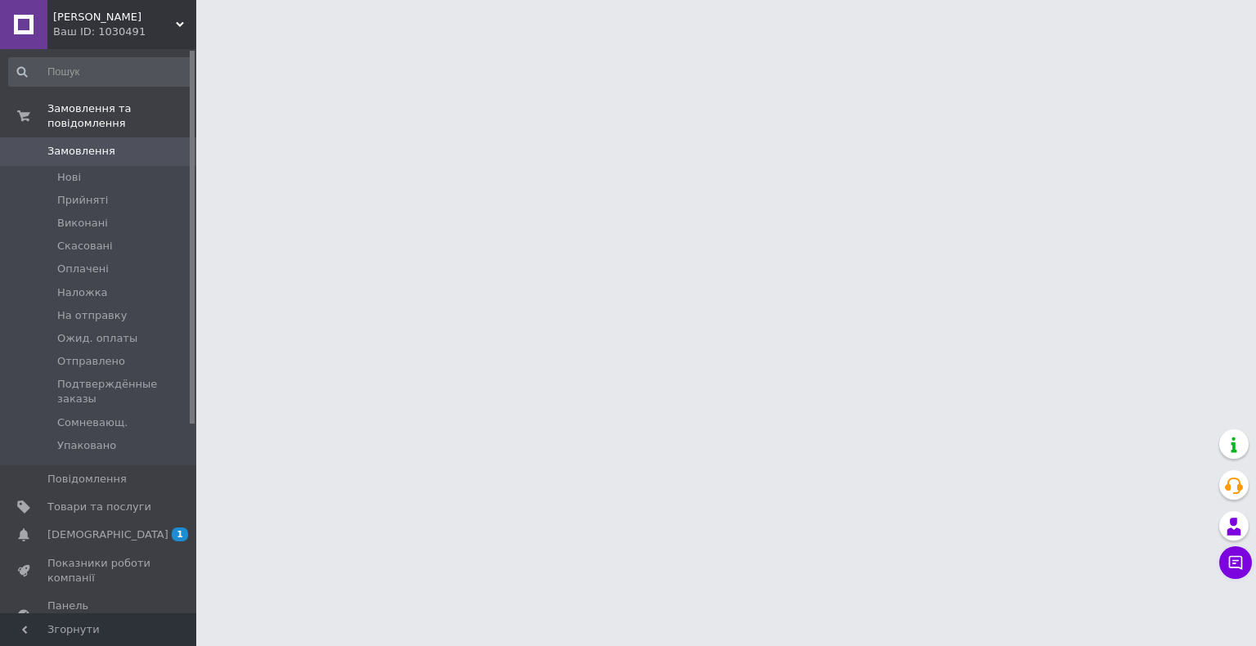  Describe the element at coordinates (99, 613) in the screenshot. I see `span: Панель управління` at that location.